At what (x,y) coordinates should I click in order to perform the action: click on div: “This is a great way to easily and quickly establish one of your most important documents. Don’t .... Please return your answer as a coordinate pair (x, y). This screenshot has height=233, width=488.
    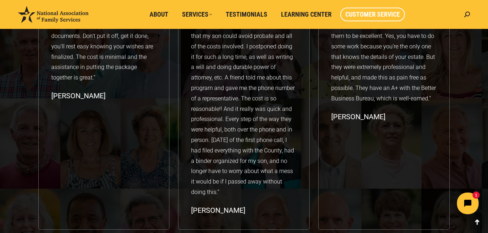
    Looking at the image, I should click on (104, 47).